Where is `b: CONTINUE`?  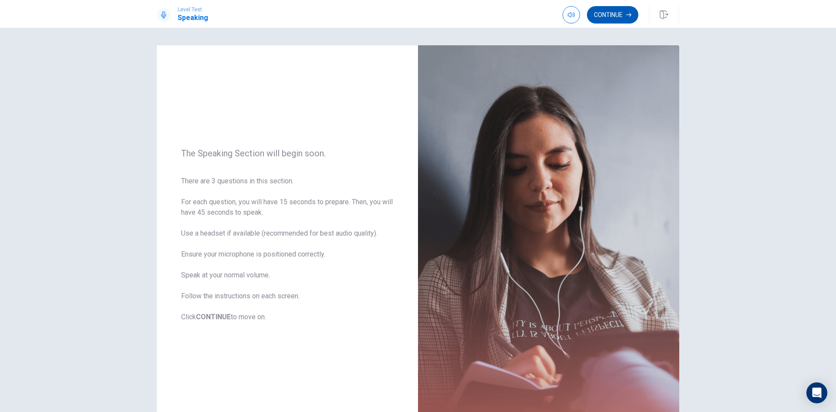 b: CONTINUE is located at coordinates (213, 316).